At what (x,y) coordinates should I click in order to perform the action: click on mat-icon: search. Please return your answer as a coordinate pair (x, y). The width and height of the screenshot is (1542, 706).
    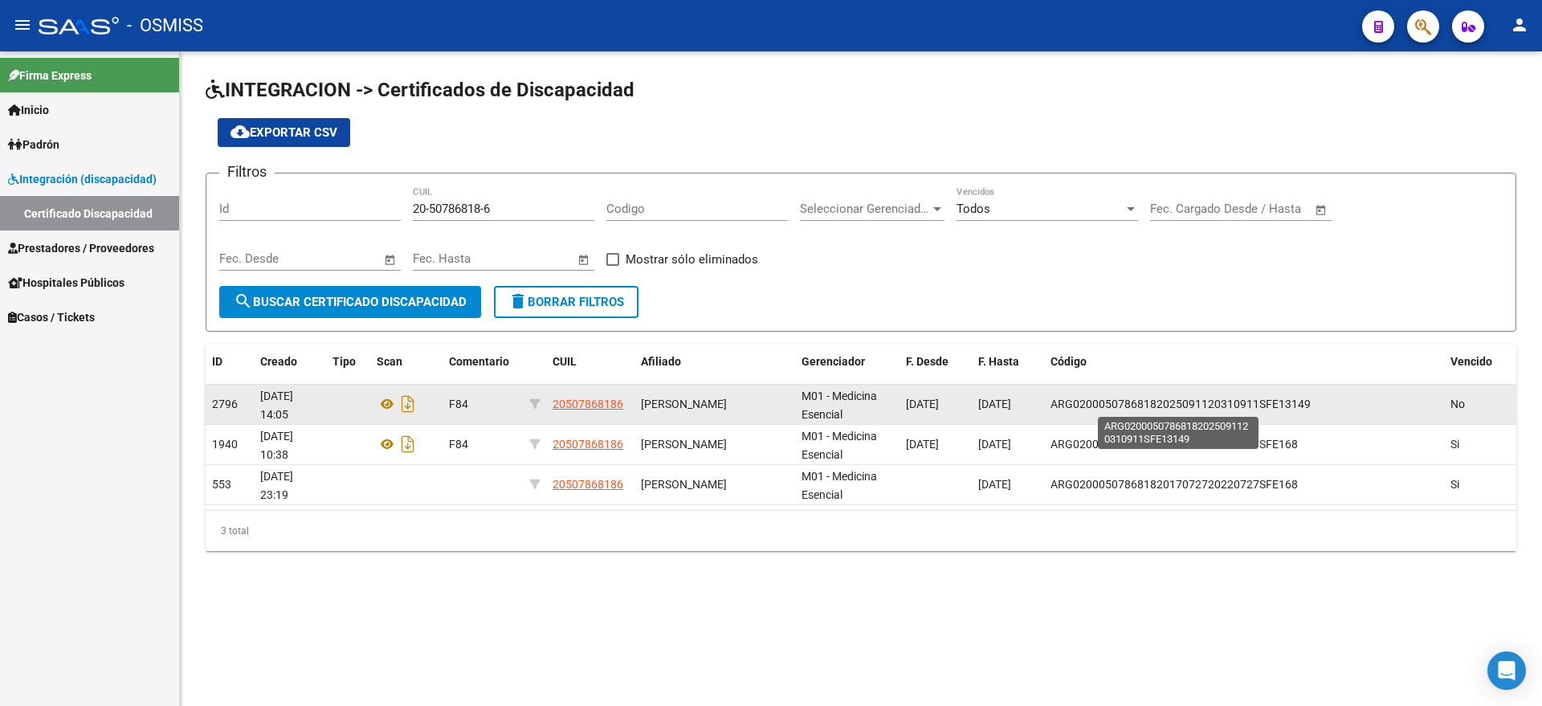
    Looking at the image, I should click on (243, 301).